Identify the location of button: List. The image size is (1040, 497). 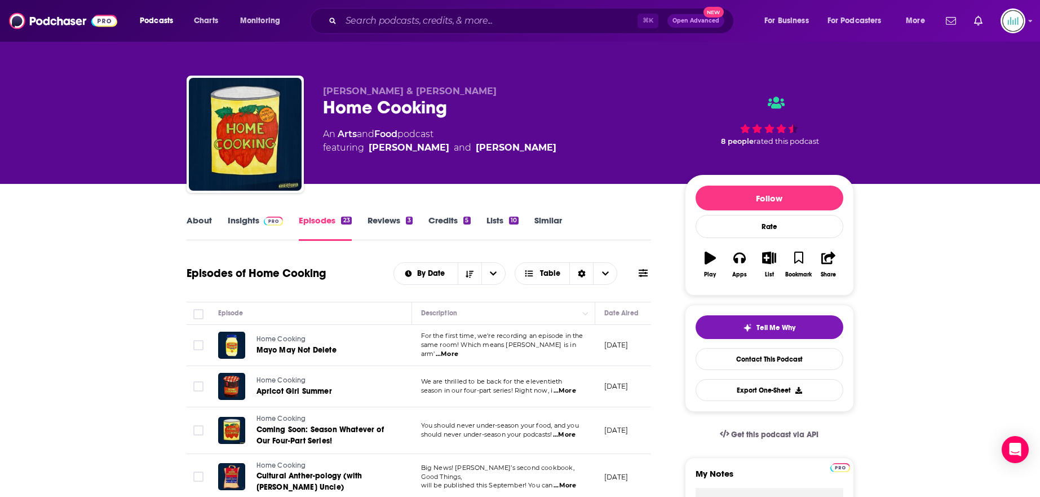
(769, 264).